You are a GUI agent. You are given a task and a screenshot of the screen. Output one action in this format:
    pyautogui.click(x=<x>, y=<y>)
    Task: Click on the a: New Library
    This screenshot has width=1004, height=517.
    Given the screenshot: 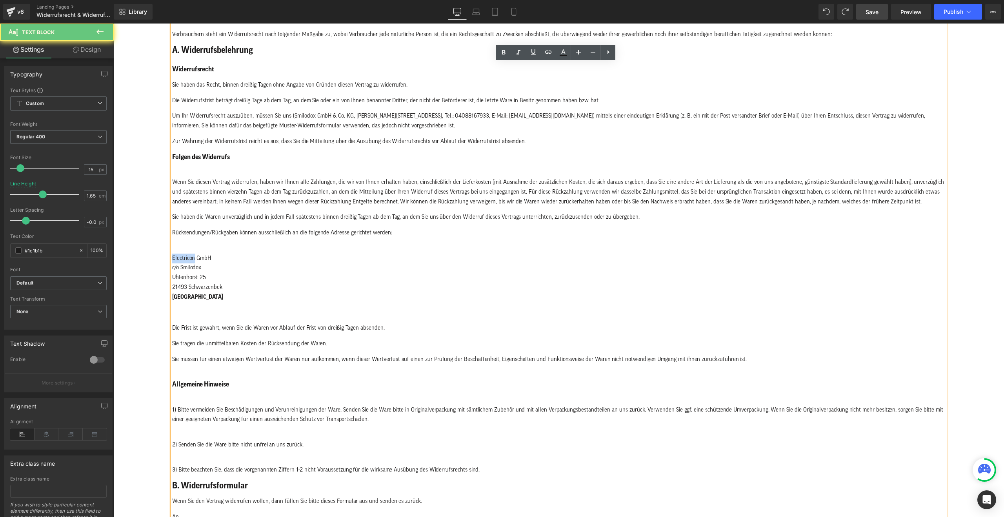 What is the action you would take?
    pyautogui.click(x=133, y=12)
    